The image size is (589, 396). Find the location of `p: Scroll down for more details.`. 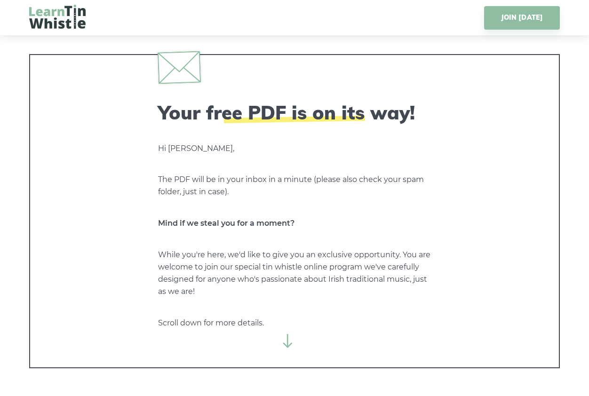

p: Scroll down for more details. is located at coordinates (295, 323).